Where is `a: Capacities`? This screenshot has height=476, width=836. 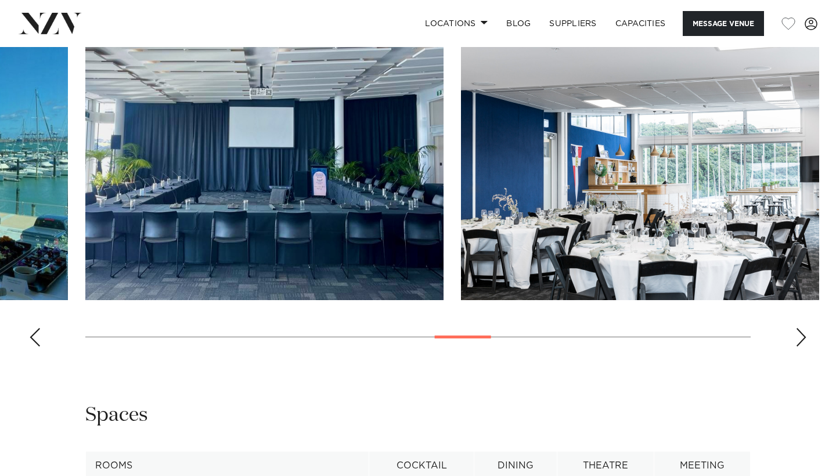 a: Capacities is located at coordinates (640, 23).